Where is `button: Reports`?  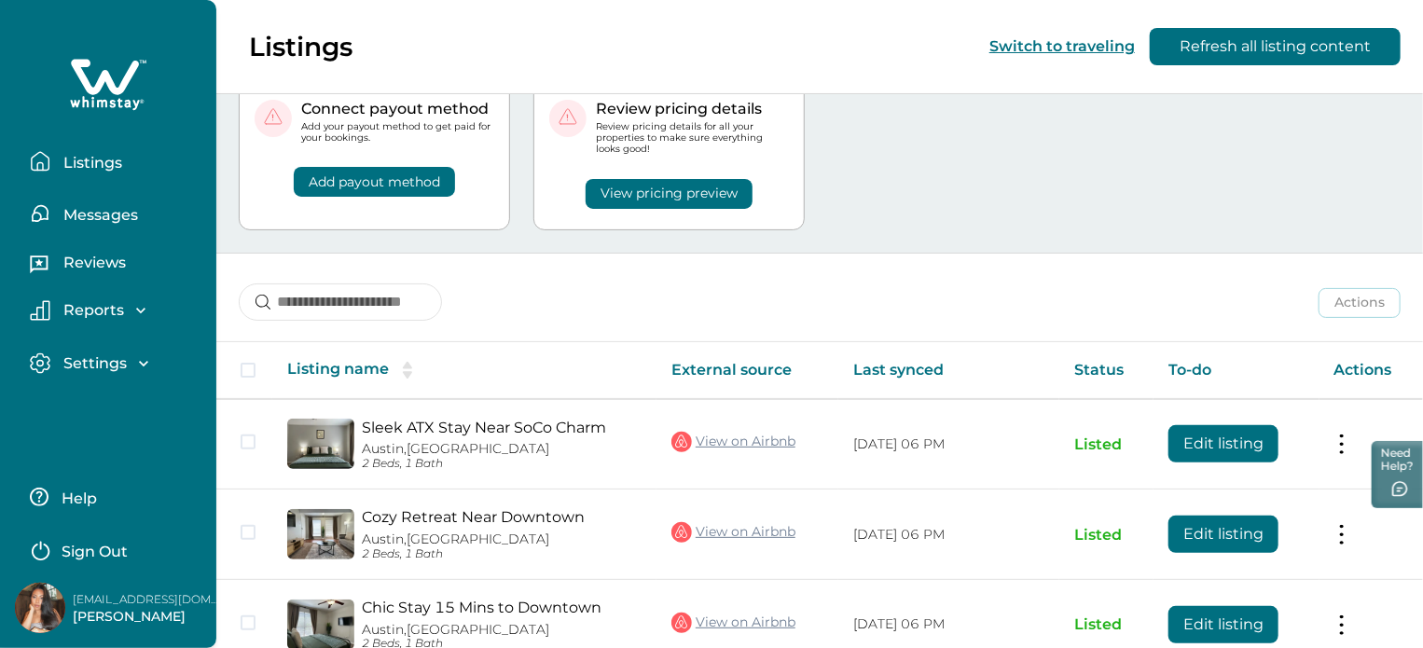 button: Reports is located at coordinates (116, 311).